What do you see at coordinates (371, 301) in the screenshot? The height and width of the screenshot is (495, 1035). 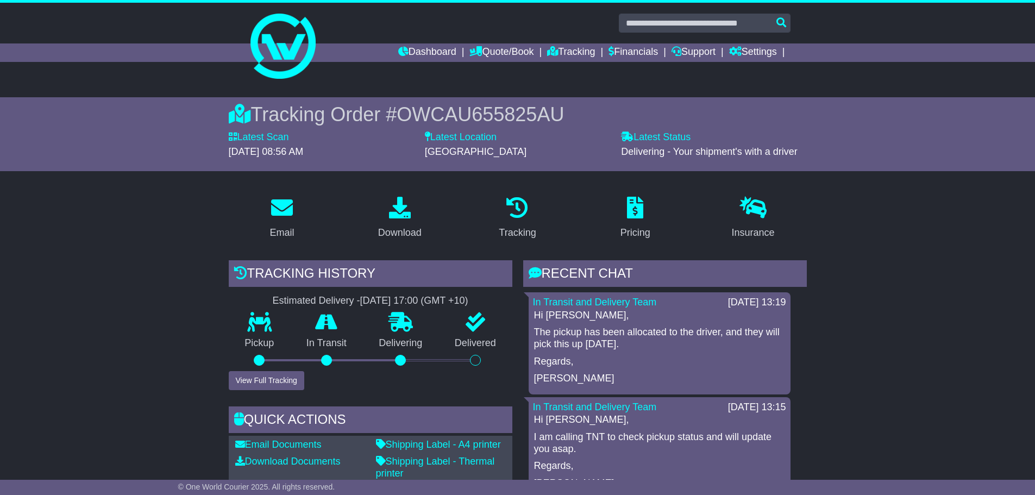 I see `div: Estimated Delivery -` at bounding box center [371, 301].